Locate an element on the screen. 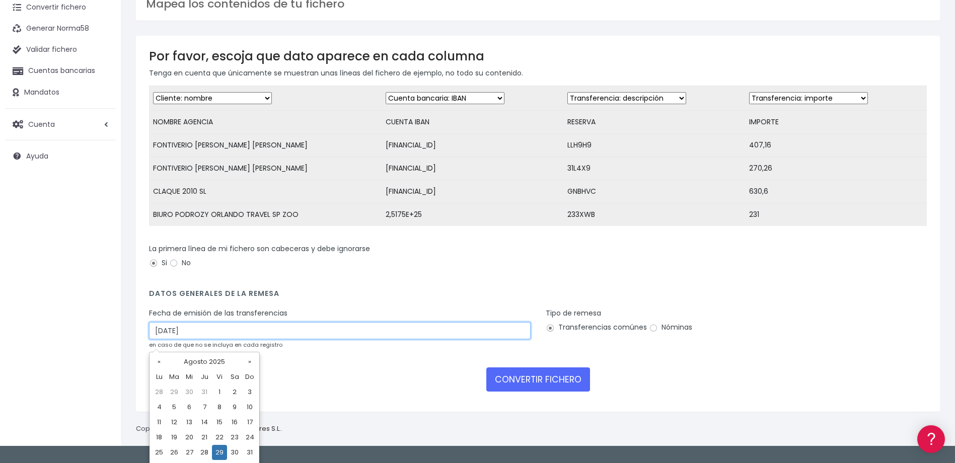 The height and width of the screenshot is (463, 955). td: 231 is located at coordinates (836, 215).